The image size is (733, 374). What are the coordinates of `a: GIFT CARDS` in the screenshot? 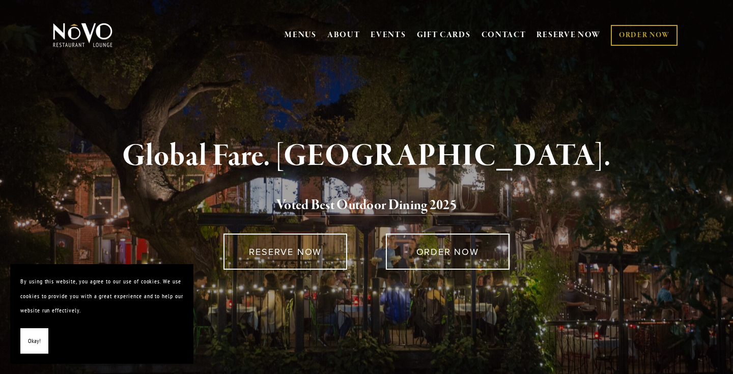 It's located at (444, 35).